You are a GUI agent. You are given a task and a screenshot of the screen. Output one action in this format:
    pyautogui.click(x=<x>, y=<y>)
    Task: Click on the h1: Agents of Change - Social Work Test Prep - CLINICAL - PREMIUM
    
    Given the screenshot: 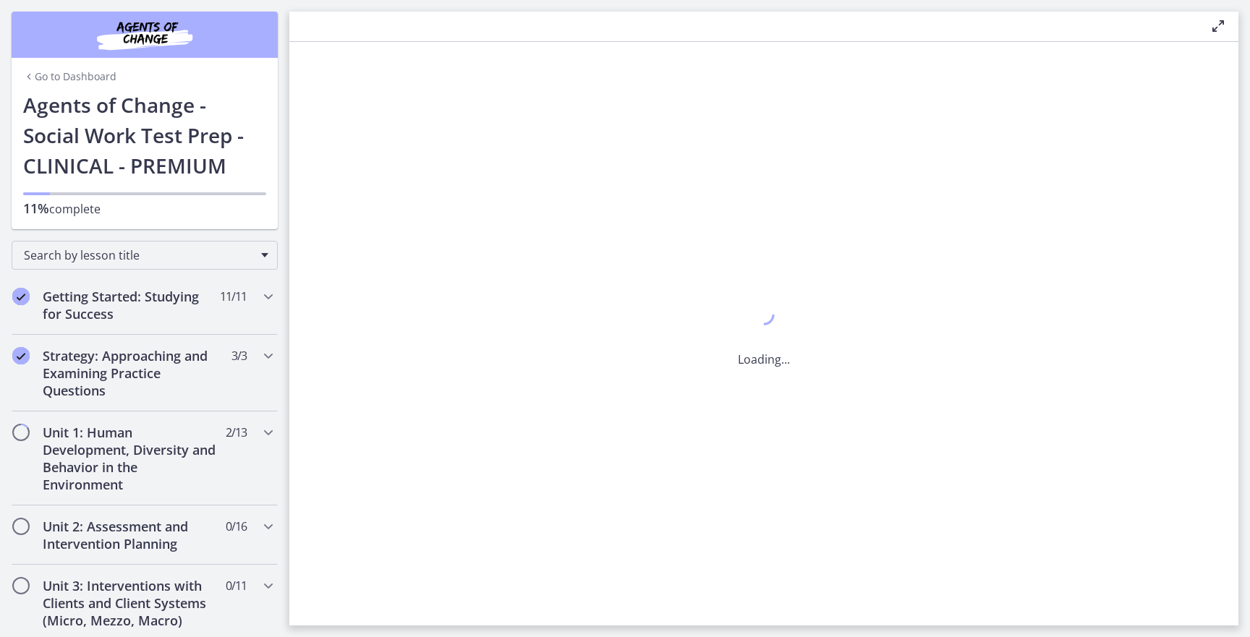 What is the action you would take?
    pyautogui.click(x=145, y=135)
    